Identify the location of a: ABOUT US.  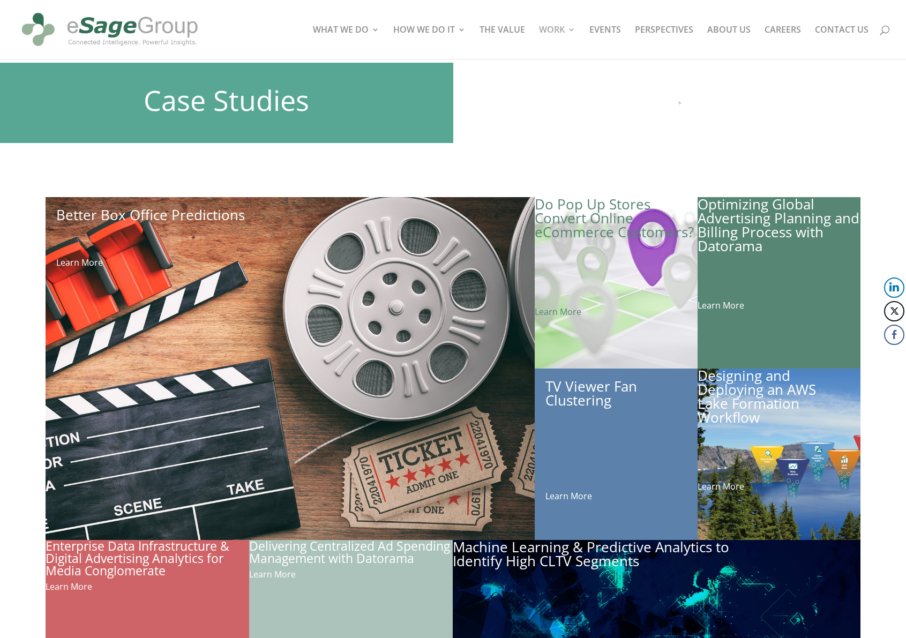
(729, 42).